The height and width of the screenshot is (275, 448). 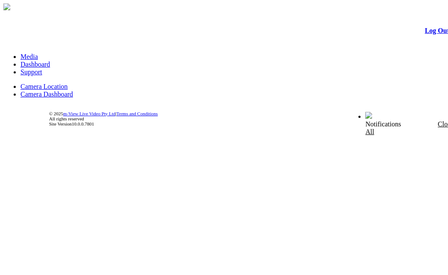 I want to click on a: m-View Live Video Pty Ltd, so click(x=89, y=114).